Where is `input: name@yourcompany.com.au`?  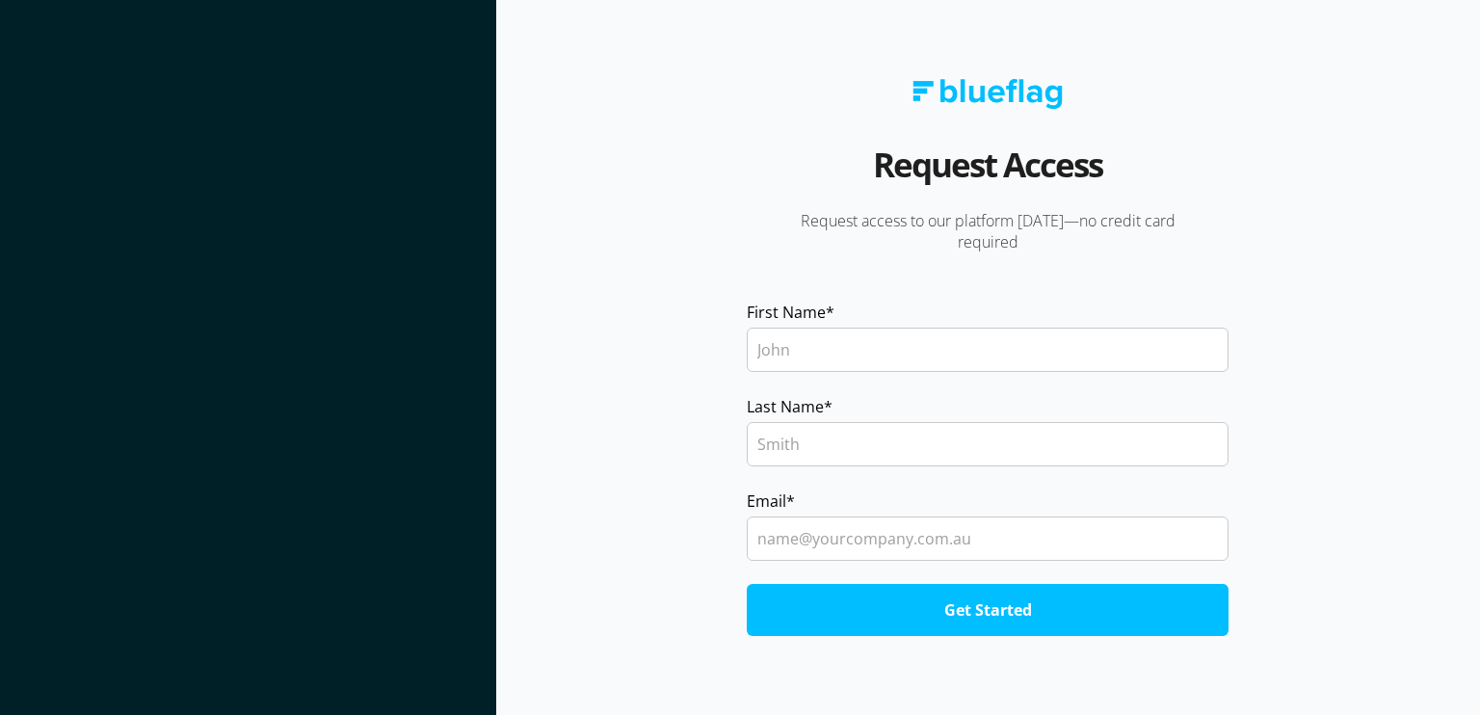 input: name@yourcompany.com.au is located at coordinates (988, 539).